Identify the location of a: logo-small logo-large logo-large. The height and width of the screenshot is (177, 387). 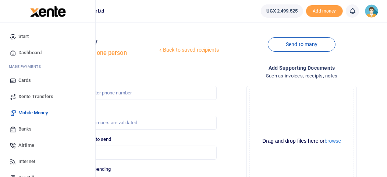
(47, 11).